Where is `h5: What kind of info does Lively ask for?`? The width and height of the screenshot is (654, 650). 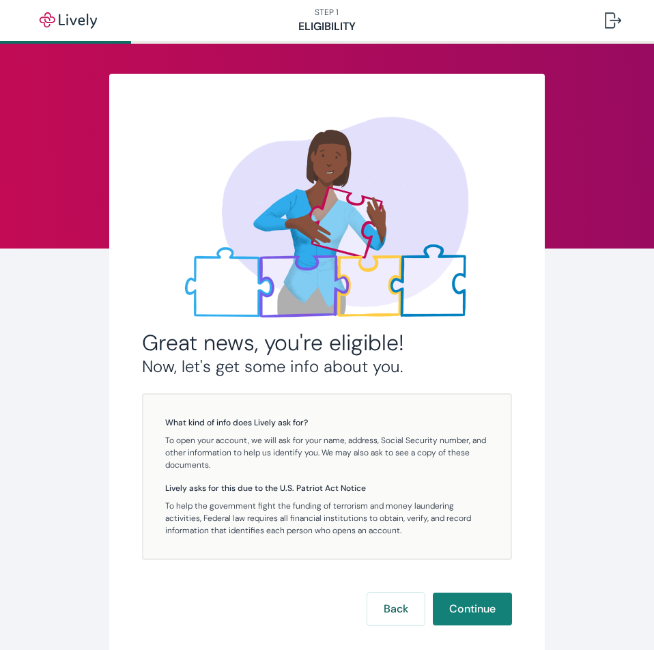
h5: What kind of info does Lively ask for? is located at coordinates (327, 423).